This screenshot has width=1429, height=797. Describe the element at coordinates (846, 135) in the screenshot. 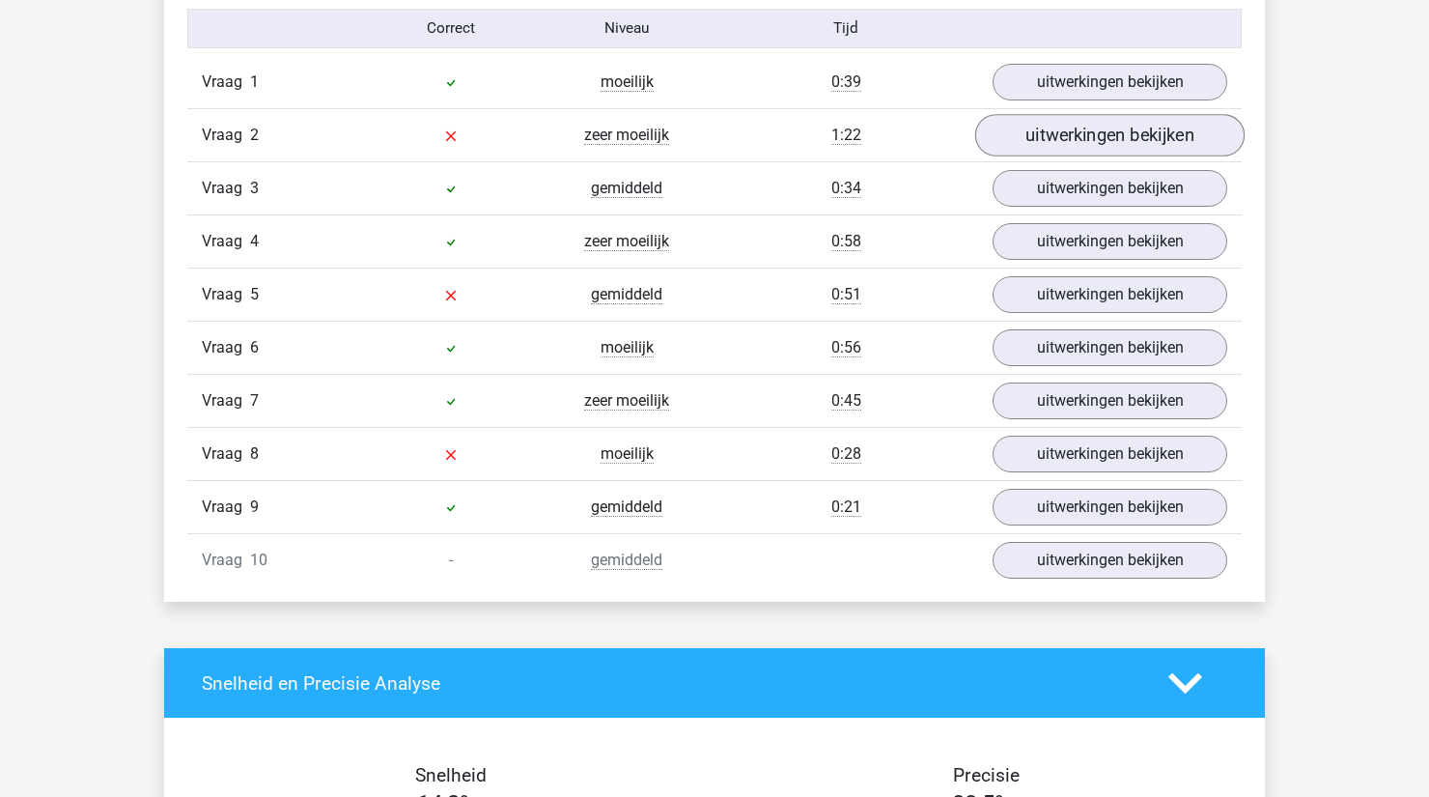

I see `span: 1:22` at that location.